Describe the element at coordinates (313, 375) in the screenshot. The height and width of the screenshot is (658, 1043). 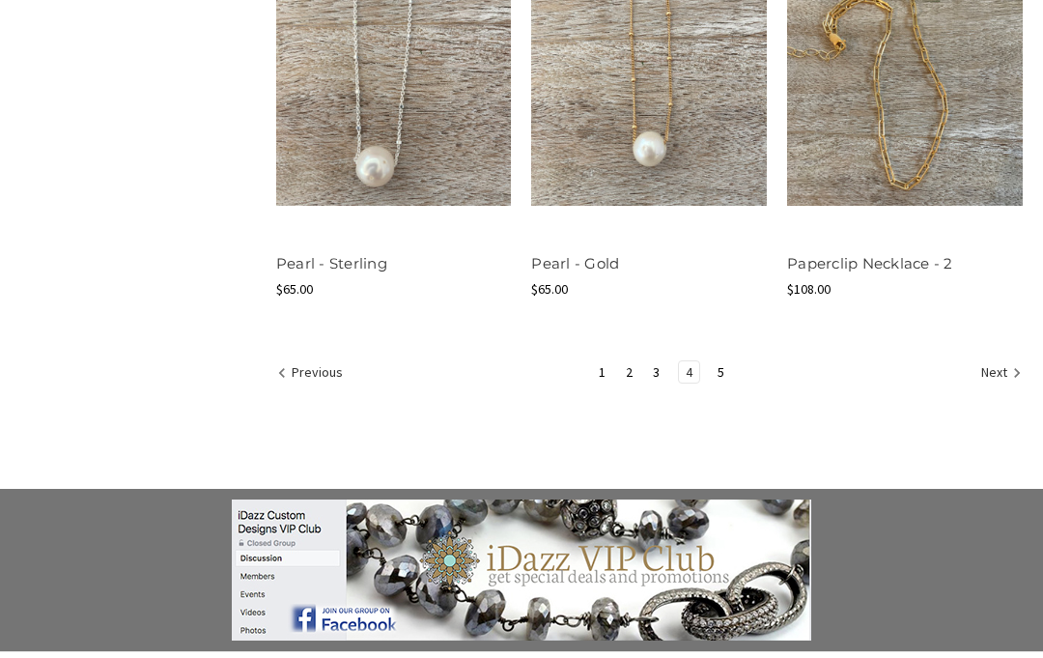
I see `a: Previous` at that location.